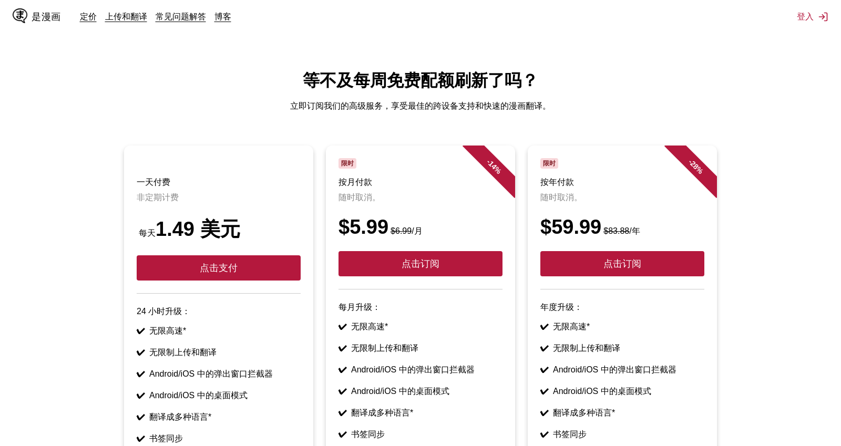  What do you see at coordinates (88, 16) in the screenshot?
I see `a: 定价` at bounding box center [88, 16].